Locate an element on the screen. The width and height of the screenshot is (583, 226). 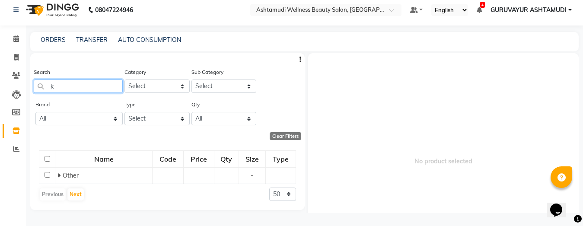
label: Type is located at coordinates (130, 105).